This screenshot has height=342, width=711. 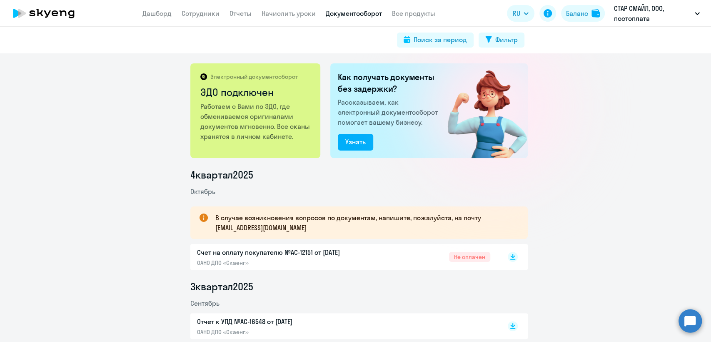 I want to click on p: Электронный документооборот, so click(x=254, y=77).